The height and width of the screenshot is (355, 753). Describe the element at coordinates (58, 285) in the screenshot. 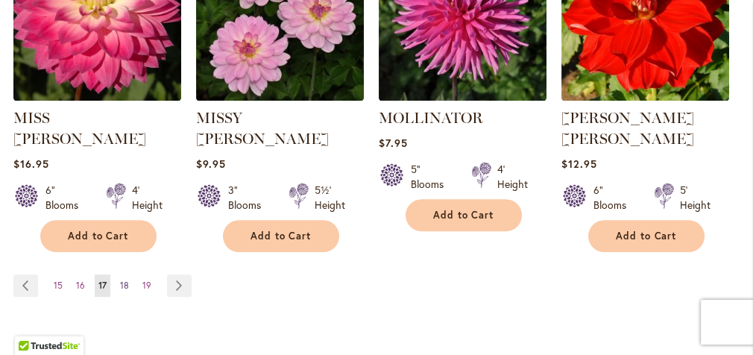

I see `a: 15` at that location.